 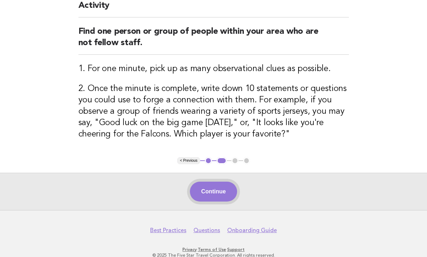 I want to click on a: Support, so click(x=236, y=249).